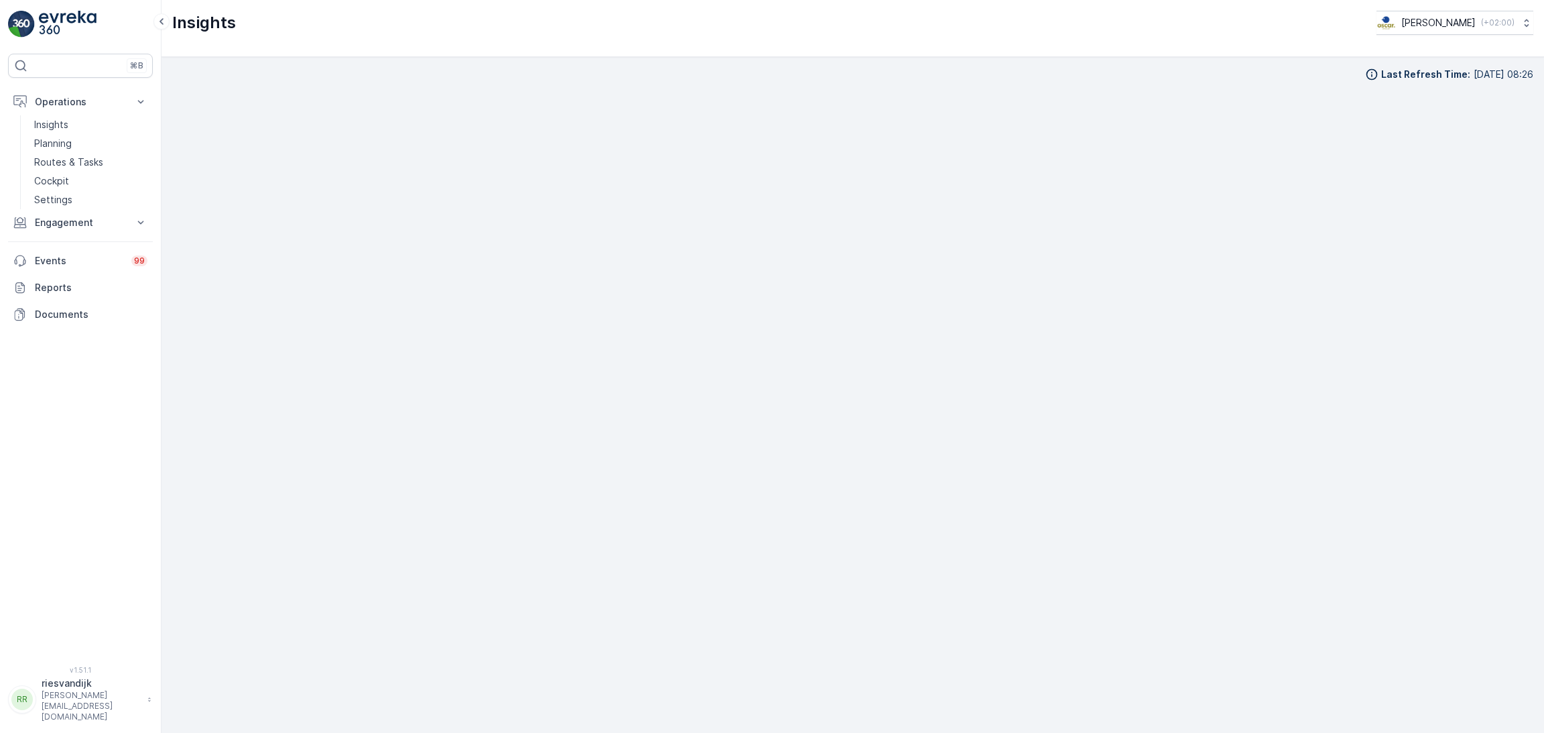  What do you see at coordinates (80, 261) in the screenshot?
I see `a: Events99` at bounding box center [80, 261].